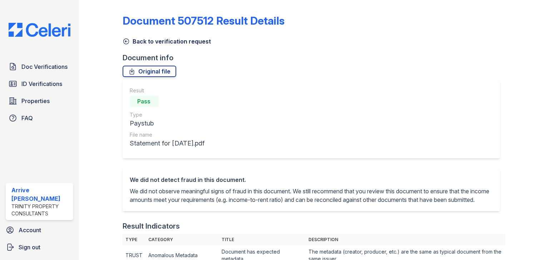 The height and width of the screenshot is (260, 549). What do you see at coordinates (29, 248) in the screenshot?
I see `span: Sign out` at bounding box center [29, 248].